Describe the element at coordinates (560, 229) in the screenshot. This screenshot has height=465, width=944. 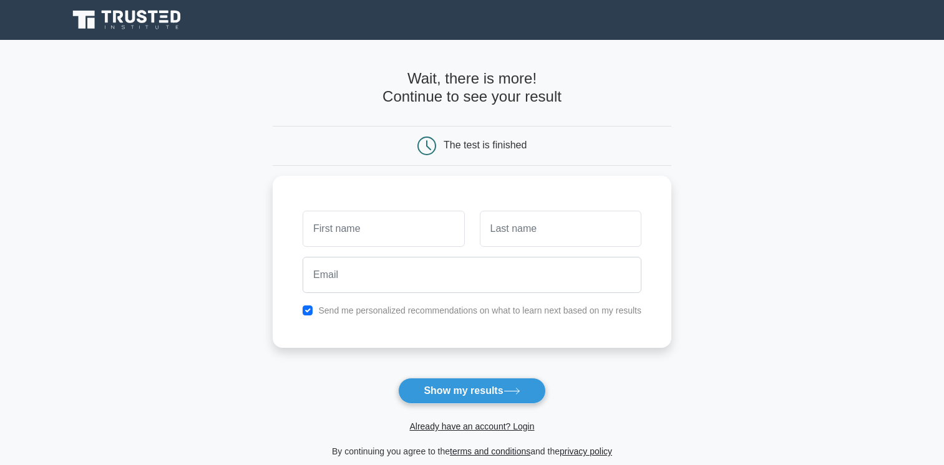
I see `input: Last name` at that location.